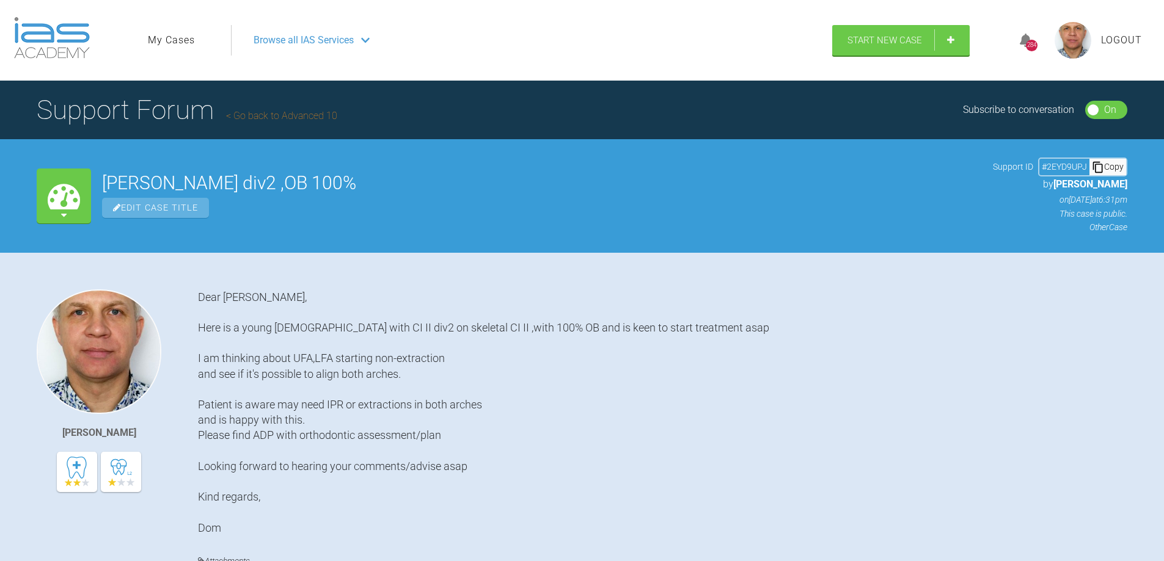  I want to click on p: This case is public., so click(1060, 214).